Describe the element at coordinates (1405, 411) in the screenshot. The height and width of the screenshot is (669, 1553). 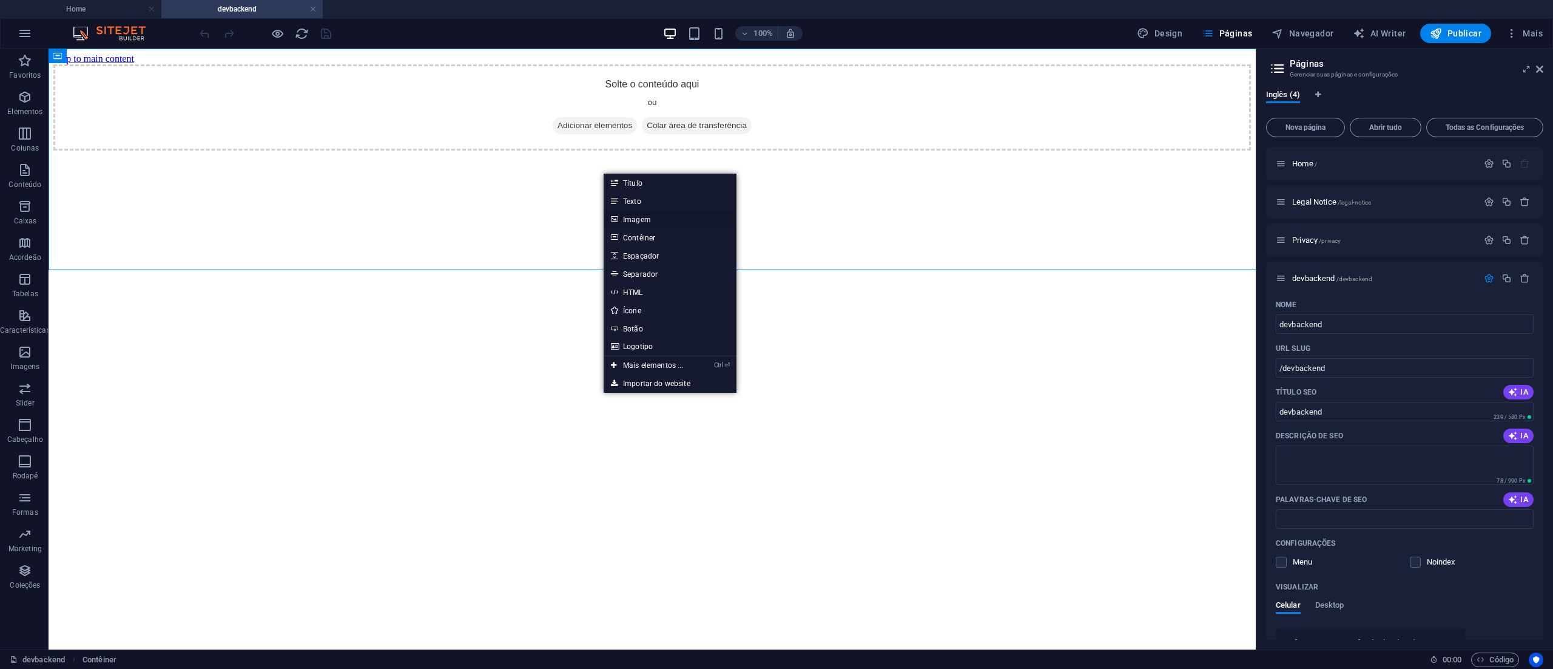
I see `input: O título da página nos resultados da pesquisa e nas guias do navegador` at that location.